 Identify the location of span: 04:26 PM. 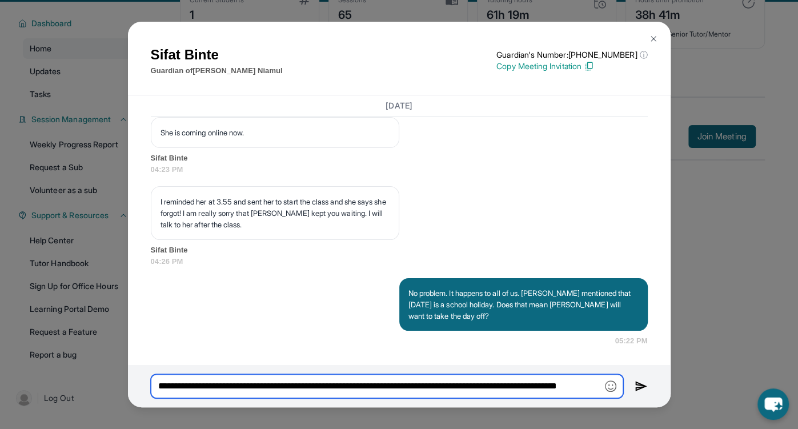
(399, 262).